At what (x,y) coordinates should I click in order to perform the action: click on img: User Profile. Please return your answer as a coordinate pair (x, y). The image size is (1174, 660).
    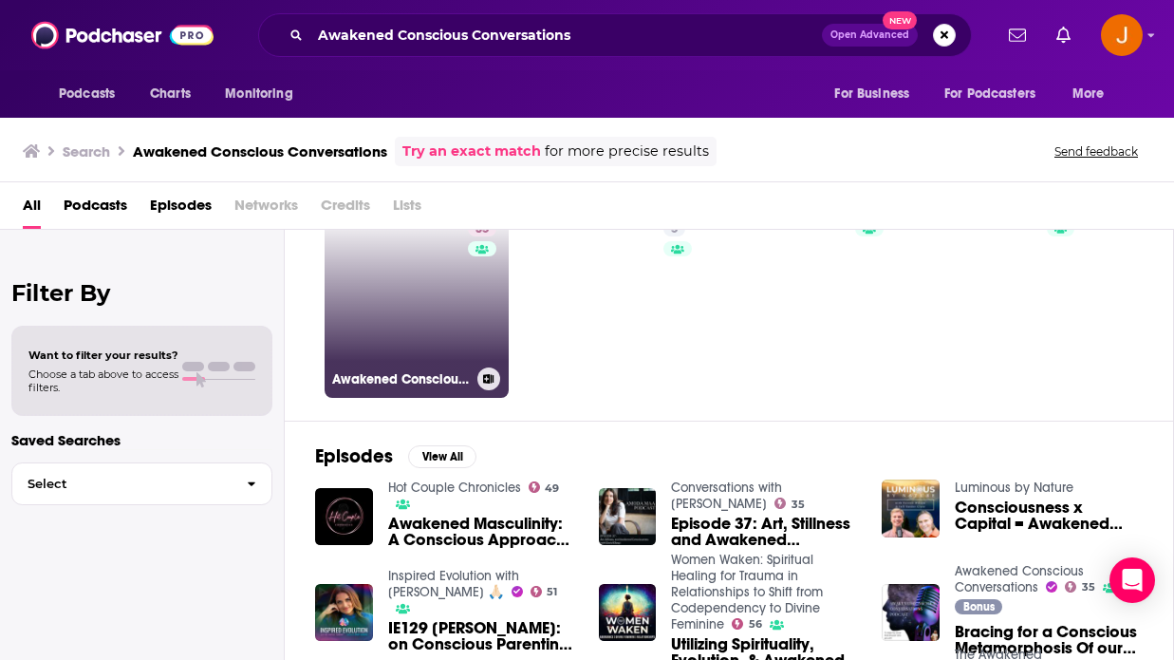
    Looking at the image, I should click on (1122, 35).